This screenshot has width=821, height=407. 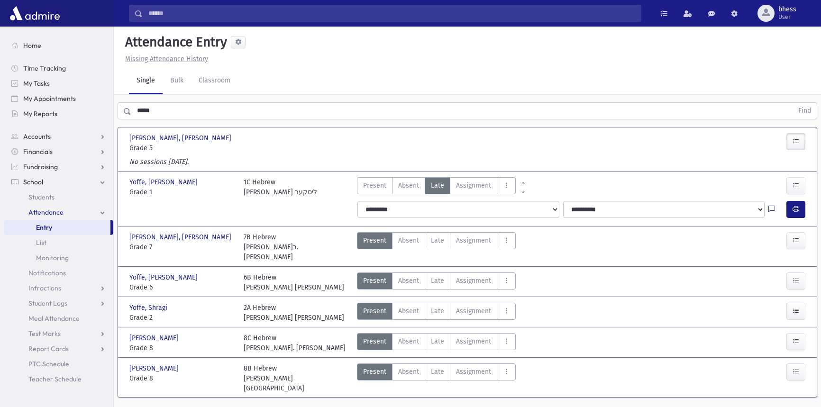 I want to click on span: Students, so click(x=41, y=197).